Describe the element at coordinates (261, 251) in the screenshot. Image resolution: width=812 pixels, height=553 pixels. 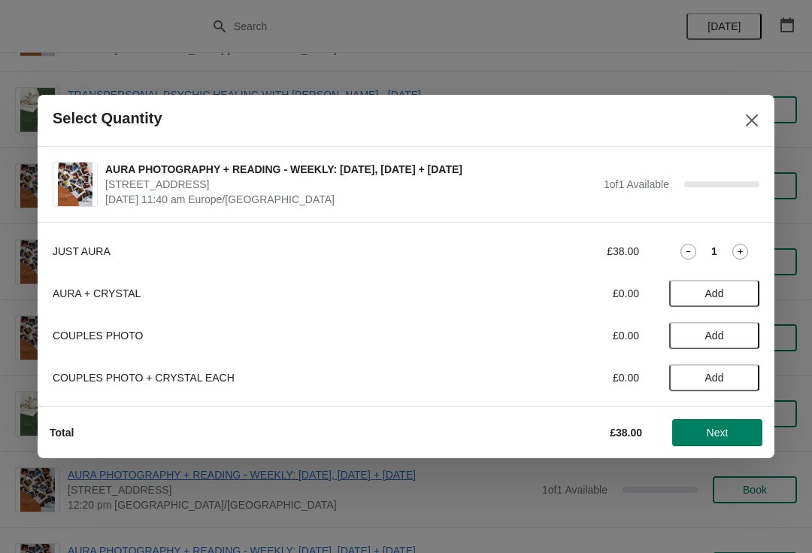
I see `div: JUST AURA` at that location.